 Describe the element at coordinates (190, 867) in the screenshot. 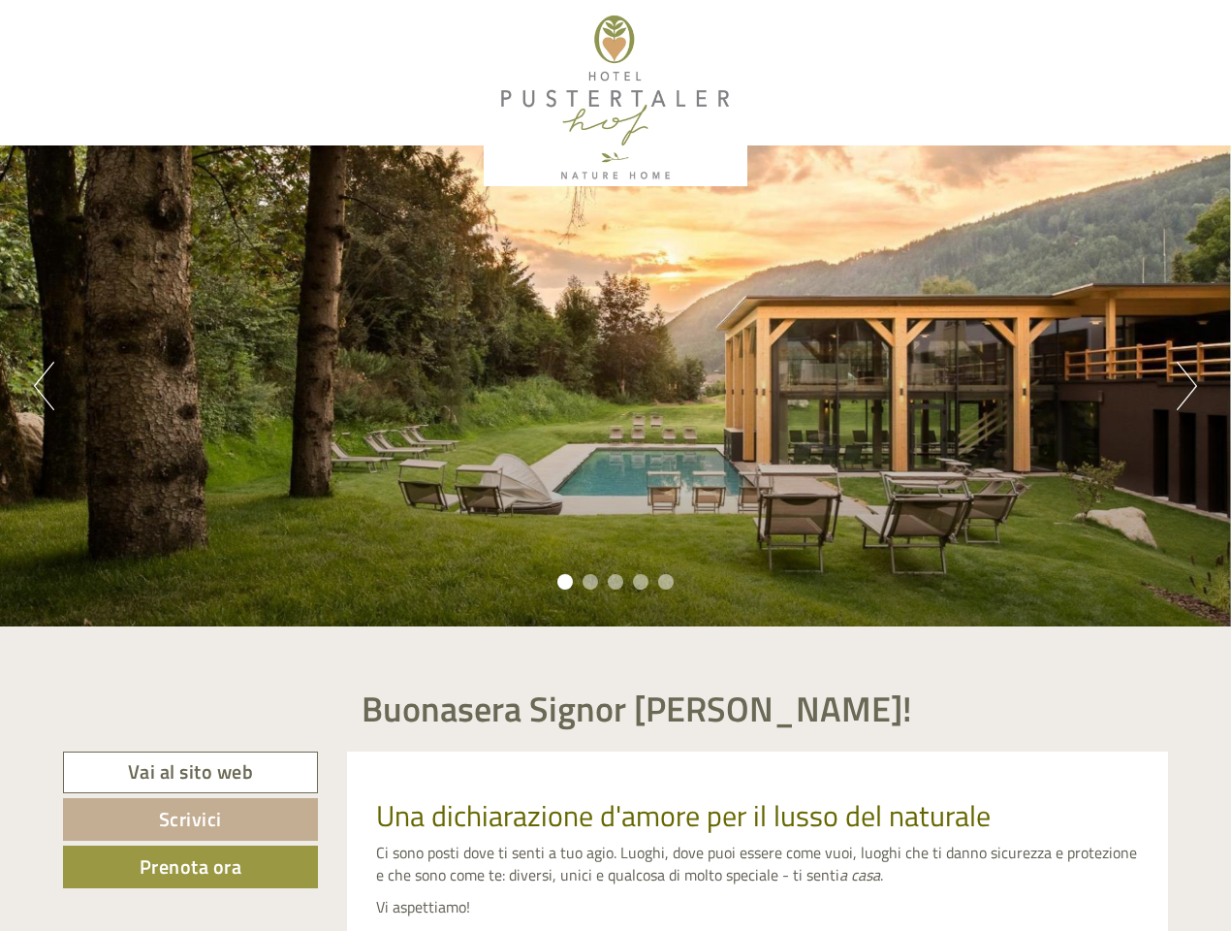

I see `a: Prenota ora` at that location.